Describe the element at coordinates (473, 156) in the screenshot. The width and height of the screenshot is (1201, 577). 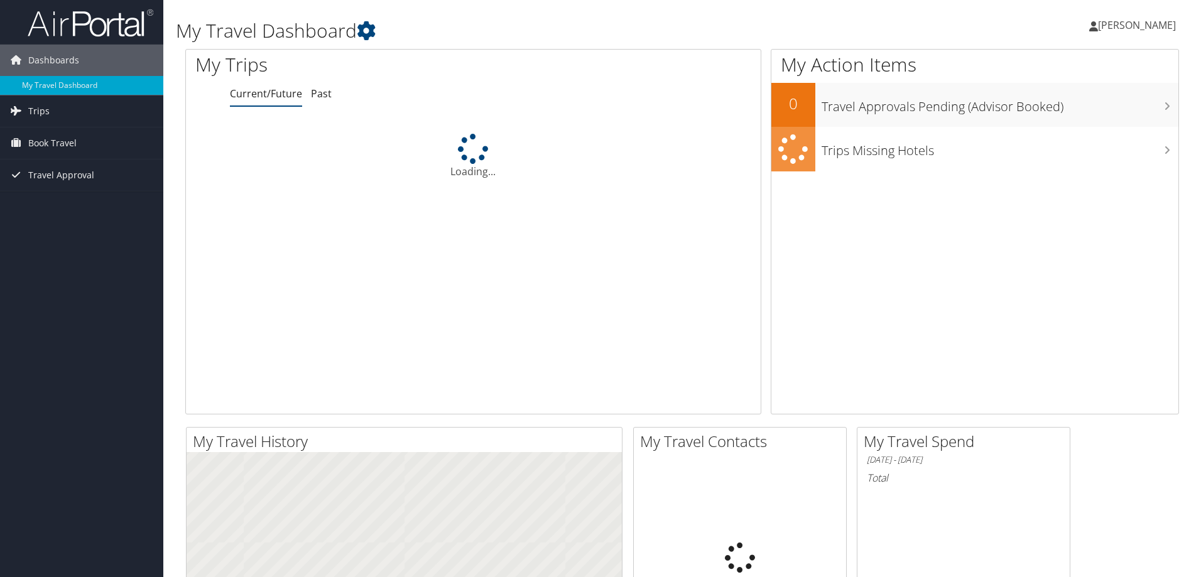
I see `div: Loading...` at that location.